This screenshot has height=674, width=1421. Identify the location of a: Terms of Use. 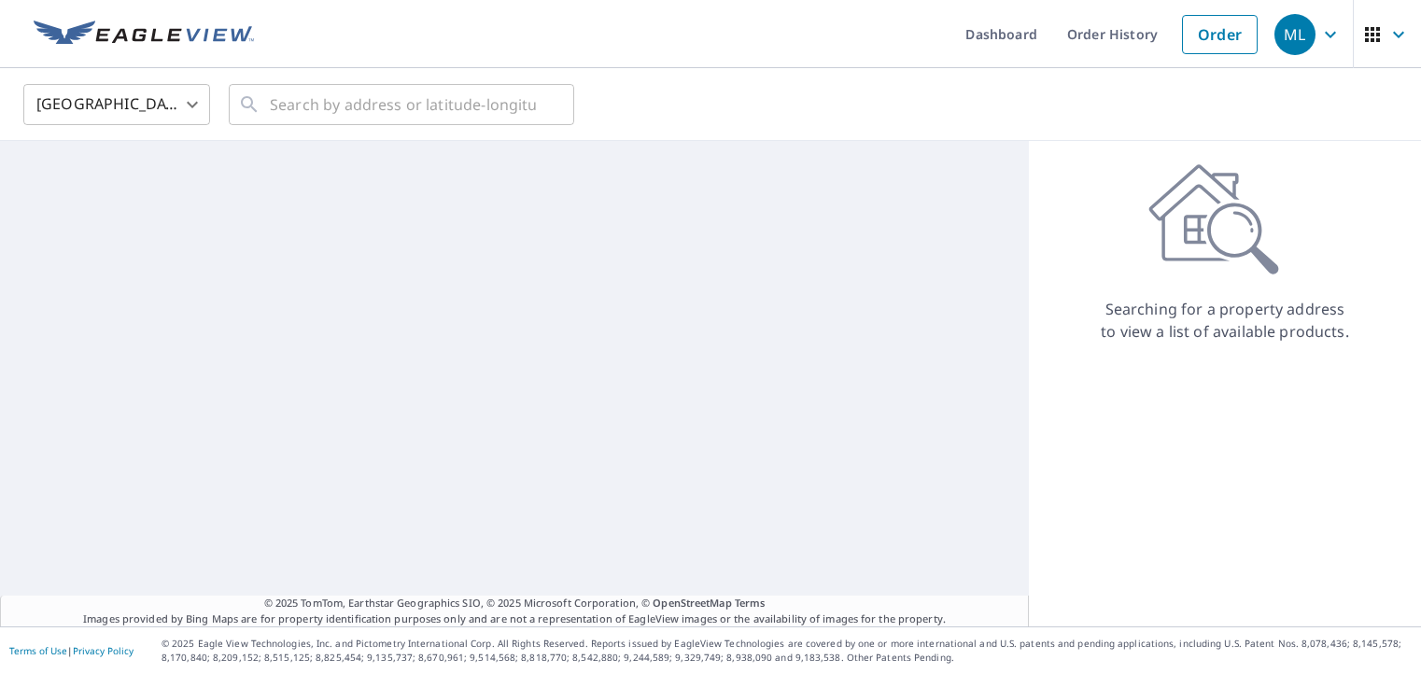
(38, 651).